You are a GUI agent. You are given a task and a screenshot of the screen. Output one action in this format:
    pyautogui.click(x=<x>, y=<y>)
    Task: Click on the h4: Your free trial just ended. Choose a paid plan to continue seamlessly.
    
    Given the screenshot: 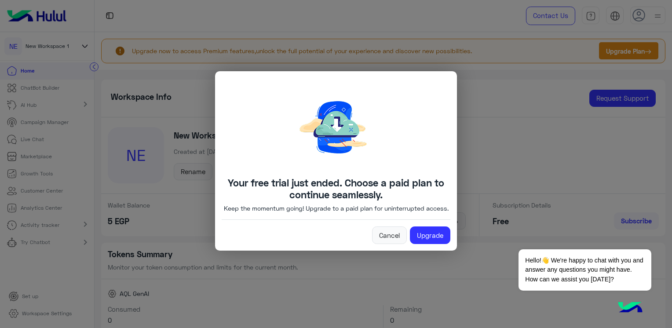 What is the action you would take?
    pyautogui.click(x=336, y=189)
    